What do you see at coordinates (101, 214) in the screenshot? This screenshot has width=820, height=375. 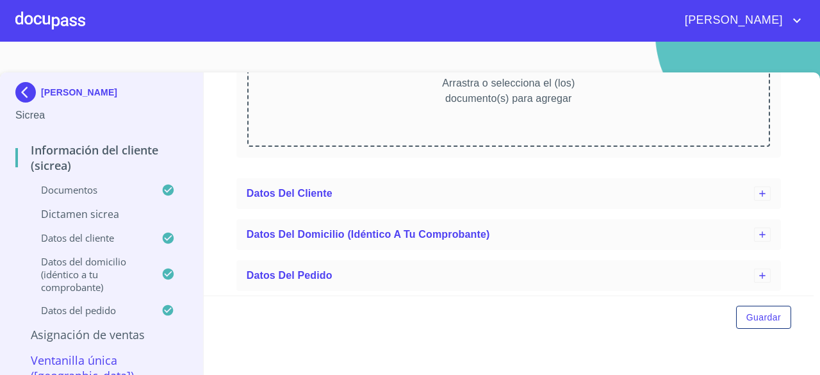 I see `p: Dictamen Sicrea` at bounding box center [101, 214].